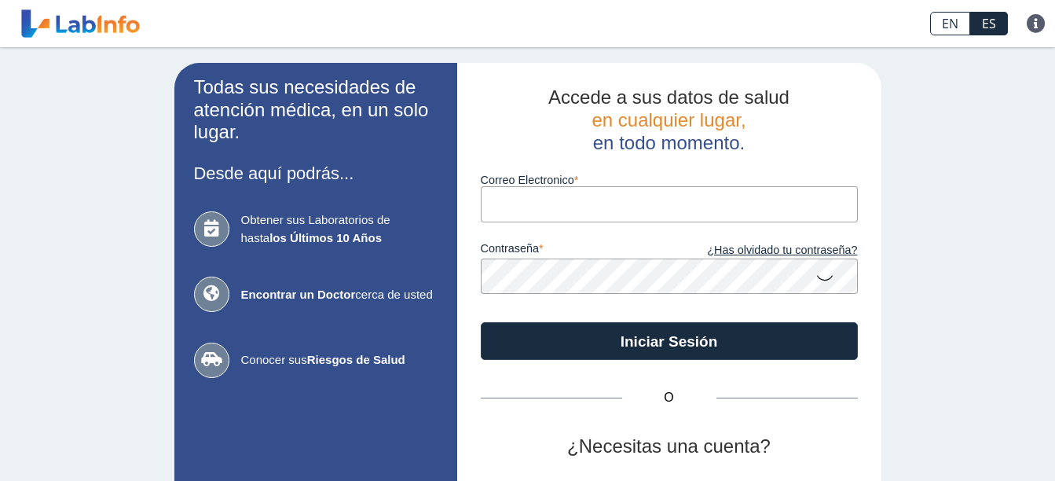  What do you see at coordinates (989, 24) in the screenshot?
I see `a: ES` at bounding box center [989, 24].